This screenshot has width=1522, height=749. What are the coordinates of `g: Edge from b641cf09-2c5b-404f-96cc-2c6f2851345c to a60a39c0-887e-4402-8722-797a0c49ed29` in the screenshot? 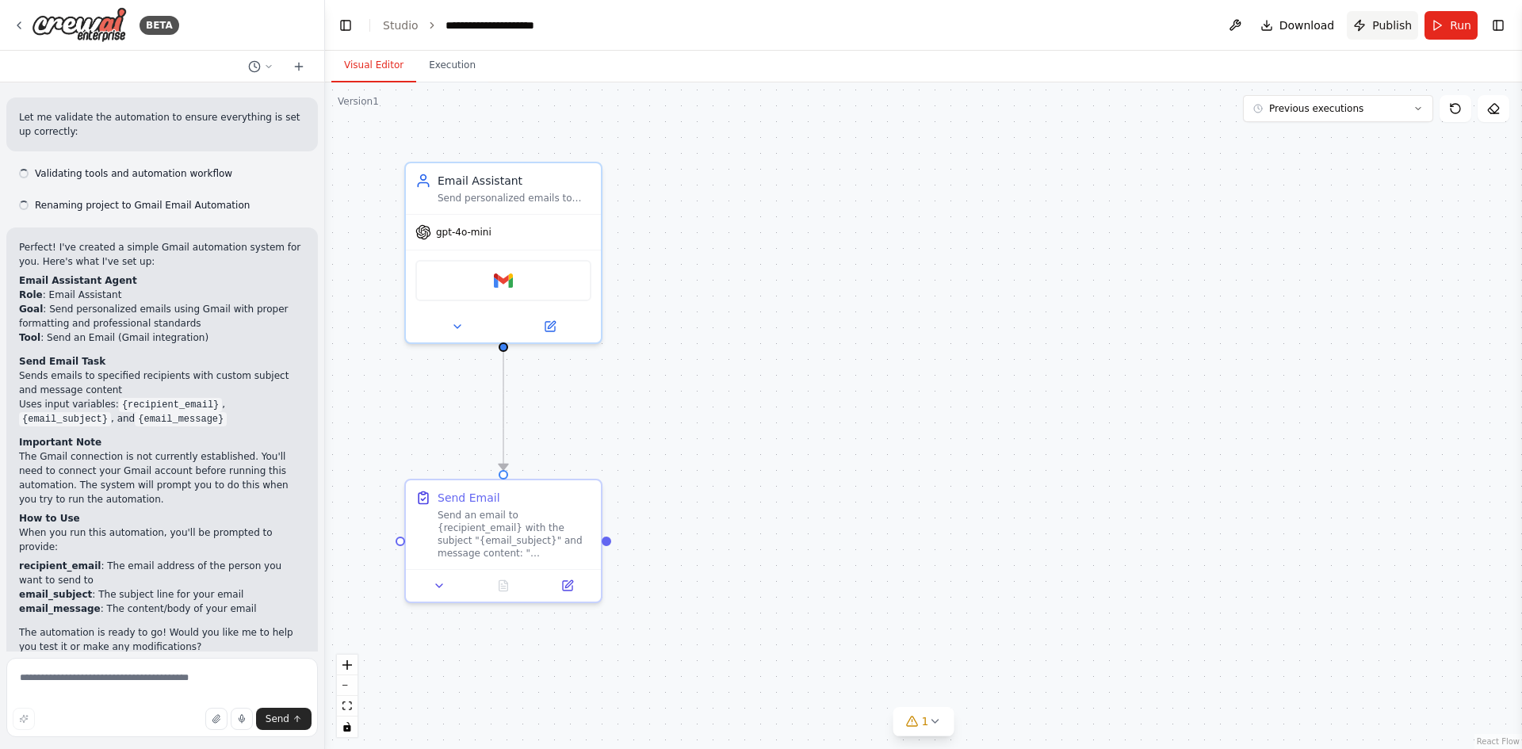 It's located at (503, 411).